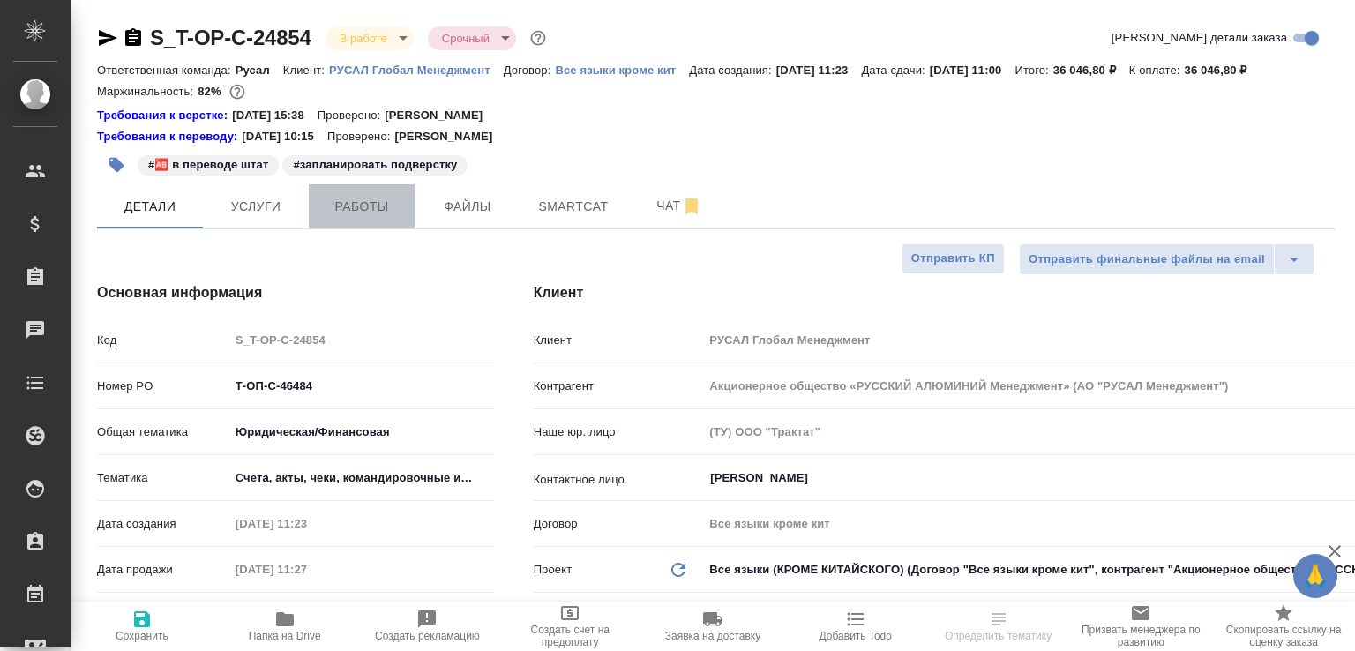 The image size is (1355, 651). I want to click on span: Скопировать ссылку на оценку заказа, so click(1284, 636).